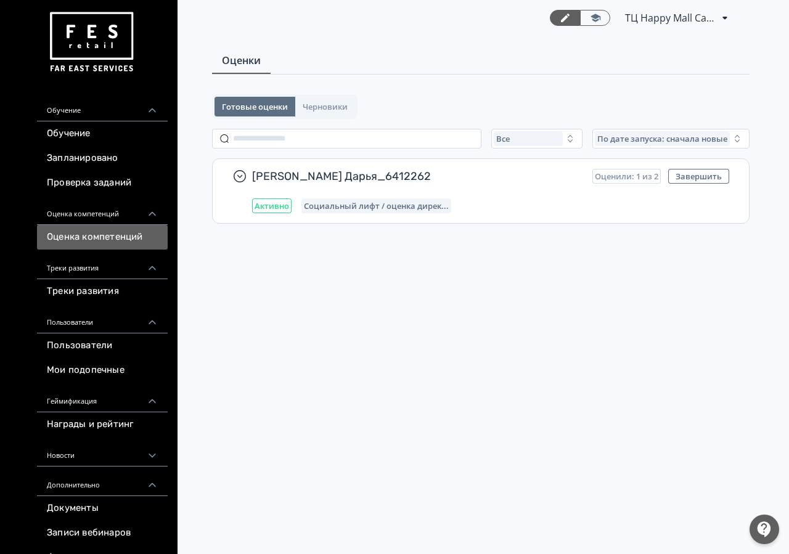 The height and width of the screenshot is (554, 789). What do you see at coordinates (272, 206) in the screenshot?
I see `span: Активно` at bounding box center [272, 206].